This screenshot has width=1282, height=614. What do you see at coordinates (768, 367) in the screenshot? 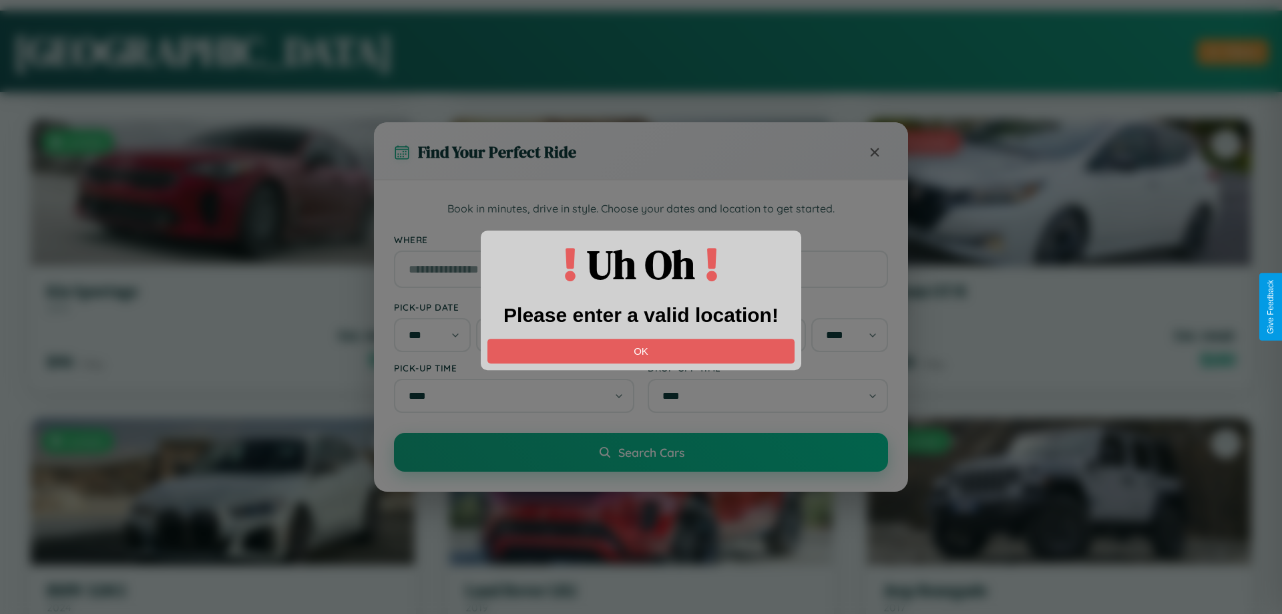
I see `label: Drop-off Time` at bounding box center [768, 367].